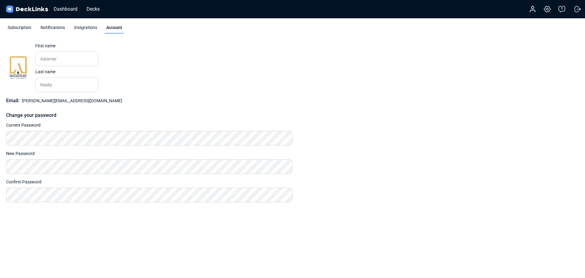 This screenshot has width=585, height=278. Describe the element at coordinates (27, 9) in the screenshot. I see `img: DeckLinks` at that location.